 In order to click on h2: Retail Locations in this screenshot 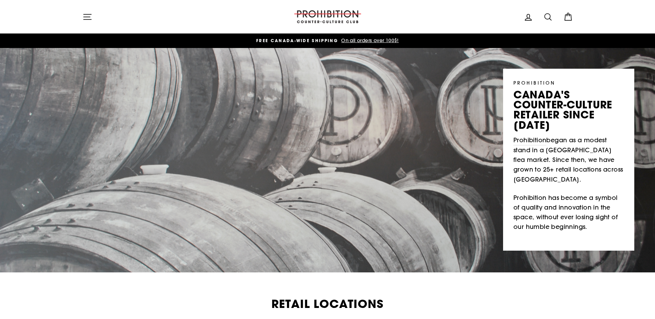, I will do `click(328, 304)`.